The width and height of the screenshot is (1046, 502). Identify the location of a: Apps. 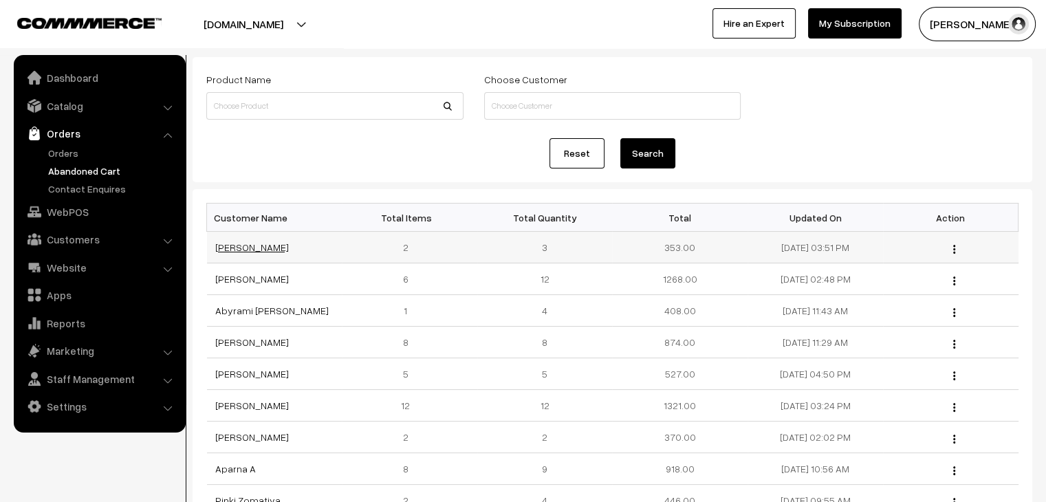
(99, 295).